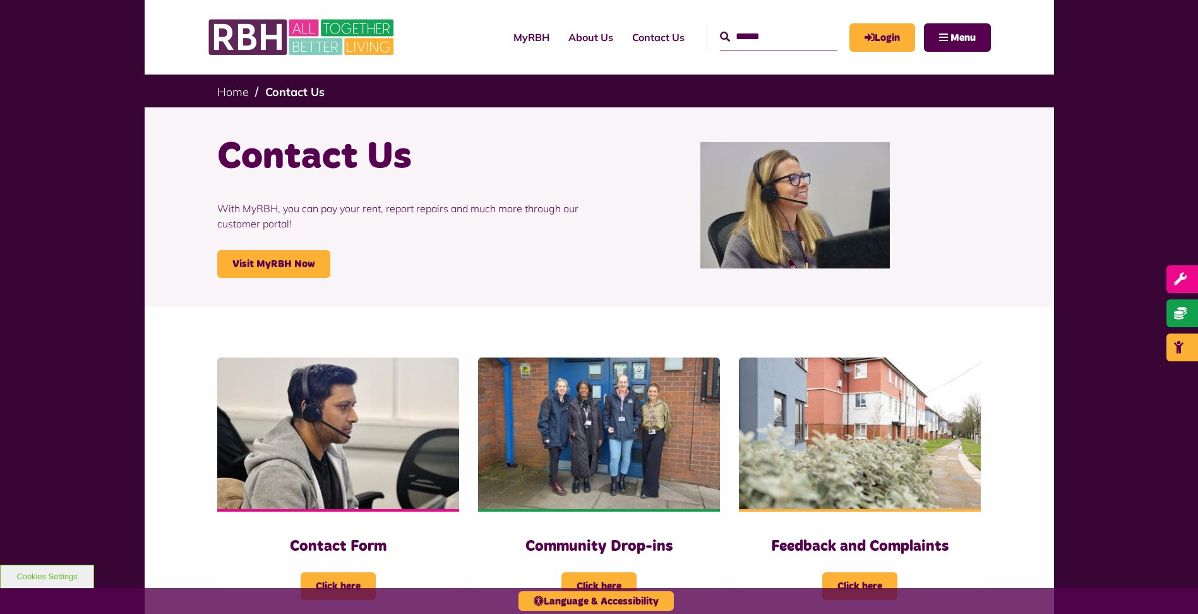 Image resolution: width=1198 pixels, height=614 pixels. Describe the element at coordinates (404, 216) in the screenshot. I see `p: With MyRBH, you can pay your rent, report repairs and much more through our customer portal!` at that location.